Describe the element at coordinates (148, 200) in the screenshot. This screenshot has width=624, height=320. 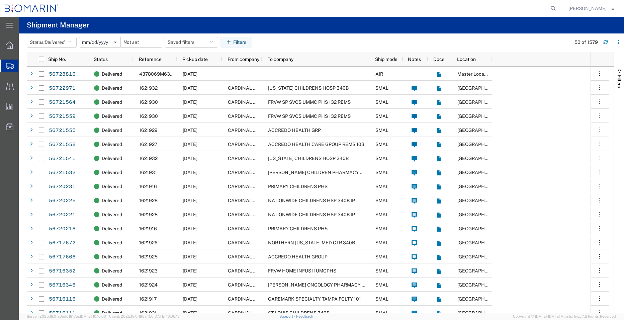
I see `span: 1621928` at that location.